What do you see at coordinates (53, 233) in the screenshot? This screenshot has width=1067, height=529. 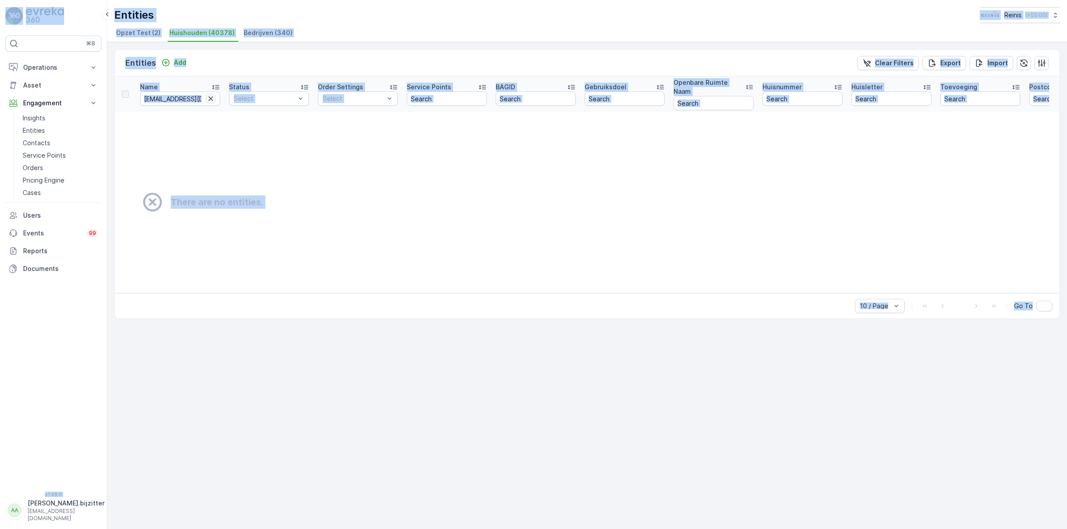 I see `a: Events99` at bounding box center [53, 233].